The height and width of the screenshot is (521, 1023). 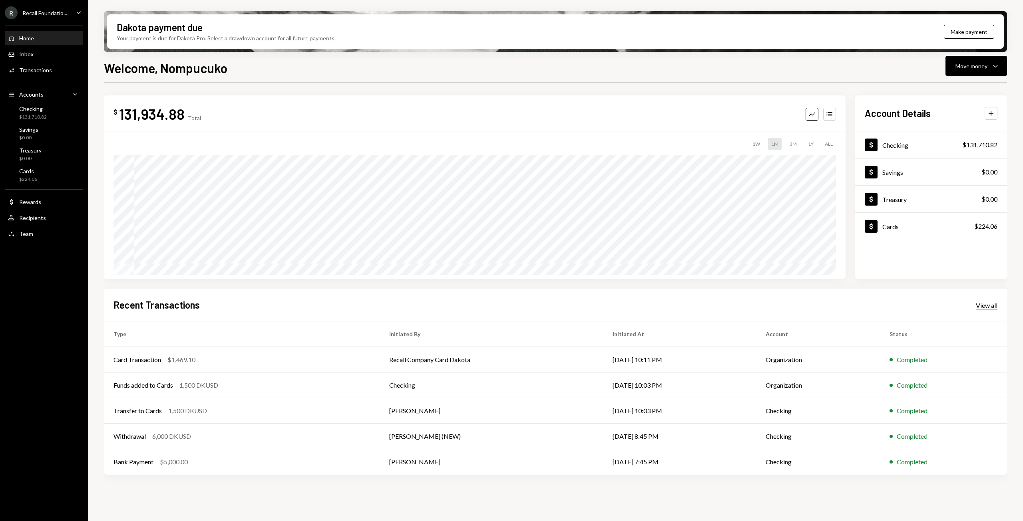 I want to click on div: Transfer to Cards, so click(x=137, y=411).